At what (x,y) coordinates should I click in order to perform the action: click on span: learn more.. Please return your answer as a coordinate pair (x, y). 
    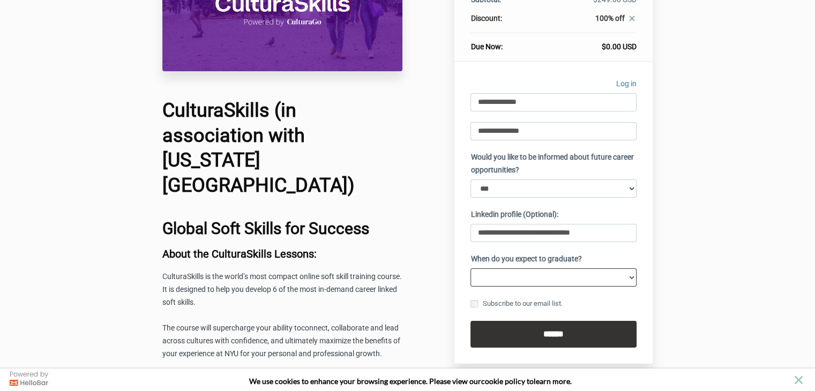
    Looking at the image, I should click on (553, 381).